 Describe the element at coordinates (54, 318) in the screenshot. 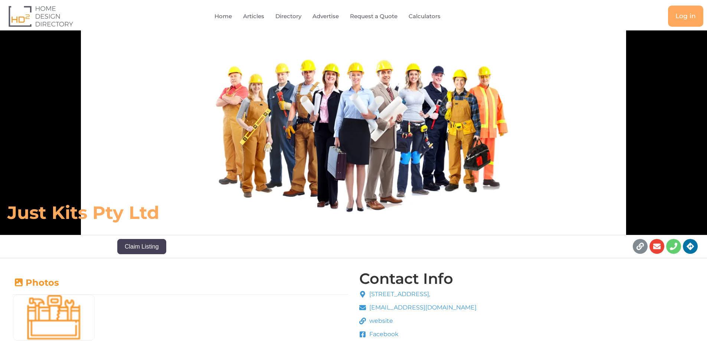

I see `img: Builders` at that location.